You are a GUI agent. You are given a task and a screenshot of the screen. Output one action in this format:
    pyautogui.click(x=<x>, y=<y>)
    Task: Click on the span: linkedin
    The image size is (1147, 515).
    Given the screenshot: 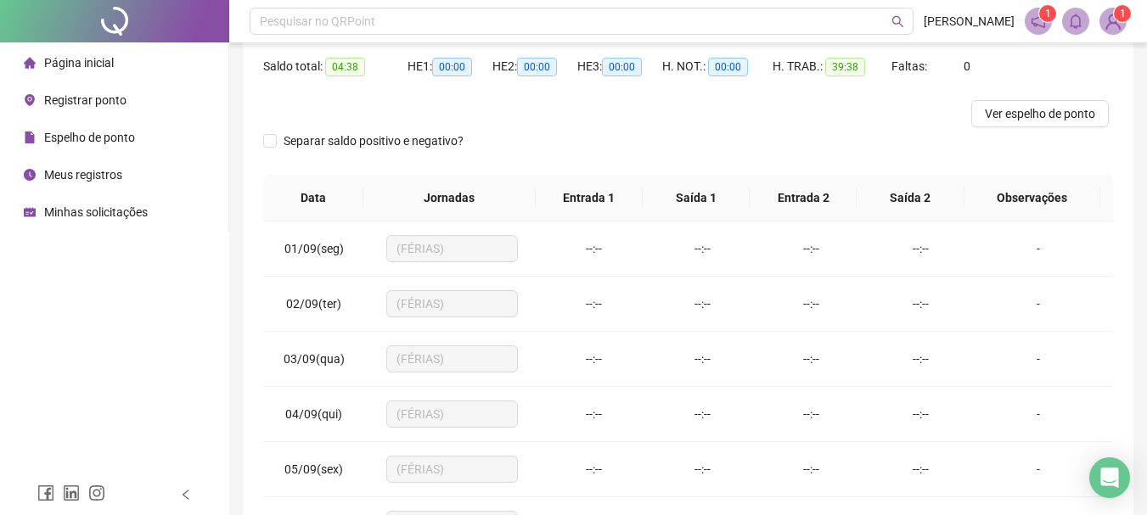 What is the action you would take?
    pyautogui.click(x=71, y=493)
    